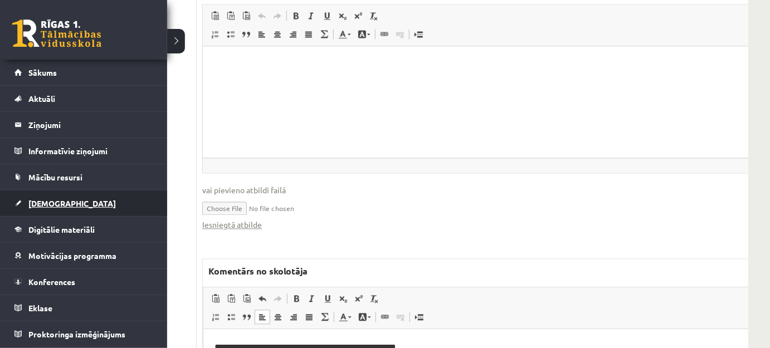 This screenshot has width=770, height=348. I want to click on body: Bagātinātā teksta redaktors, wiswyg-editor-user-answer-47433838420720, so click(293, 54).